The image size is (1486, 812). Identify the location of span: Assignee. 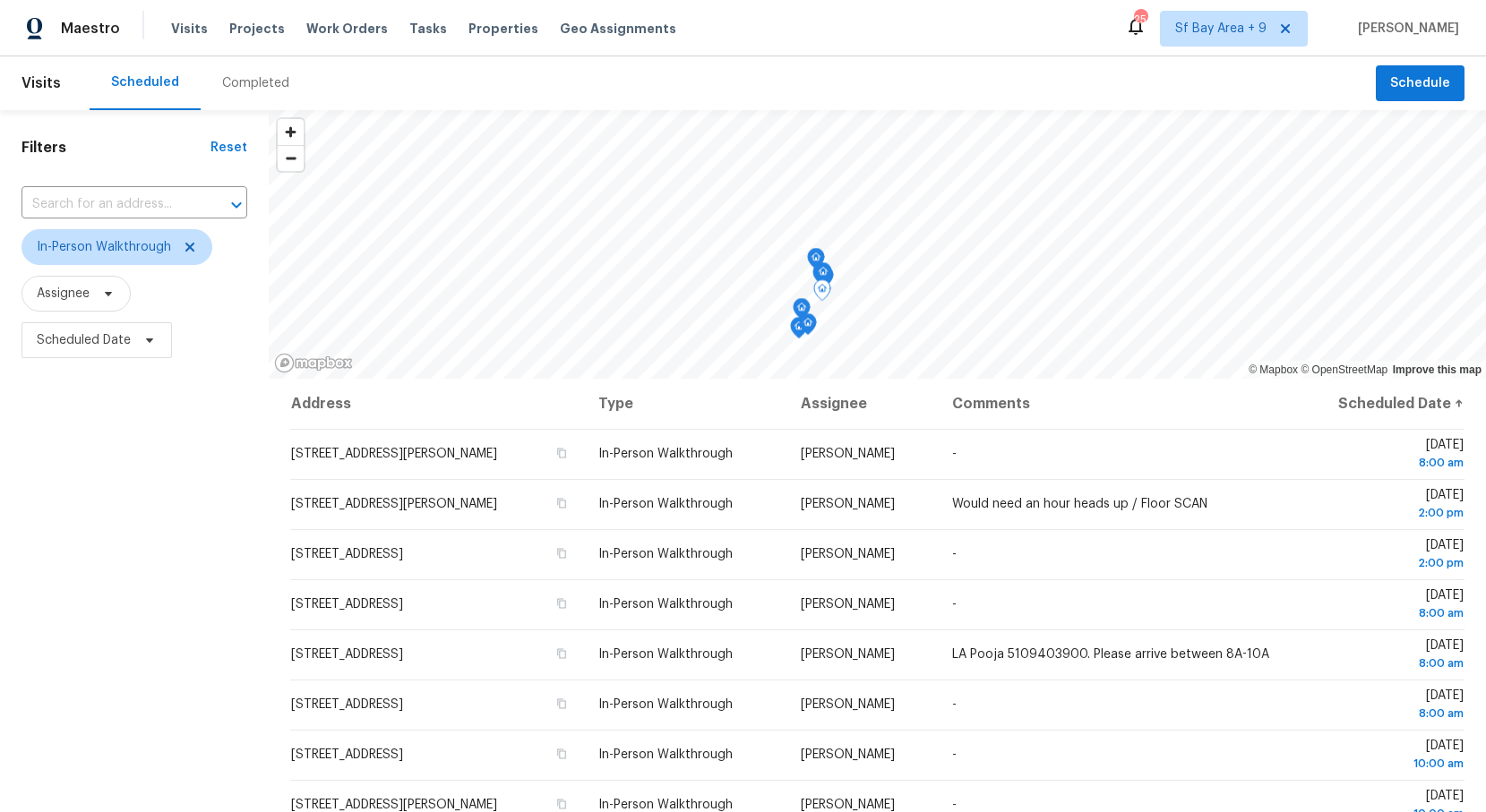
(63, 293).